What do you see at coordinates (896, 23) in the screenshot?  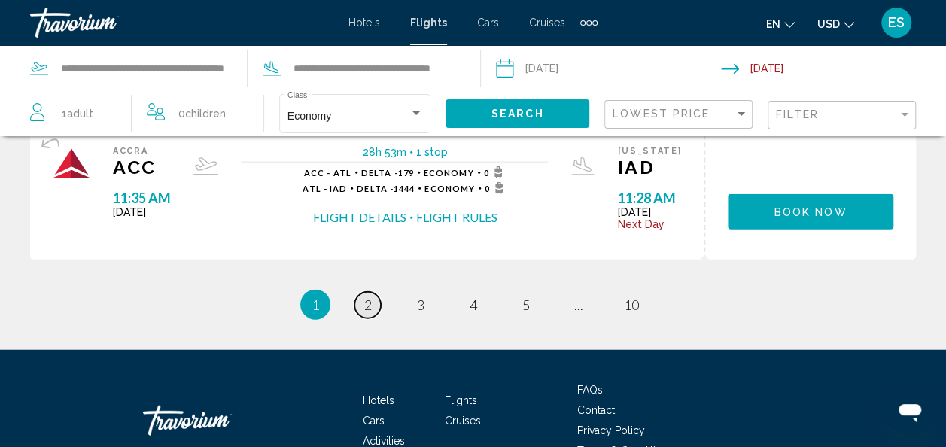 I see `span: ES` at bounding box center [896, 23].